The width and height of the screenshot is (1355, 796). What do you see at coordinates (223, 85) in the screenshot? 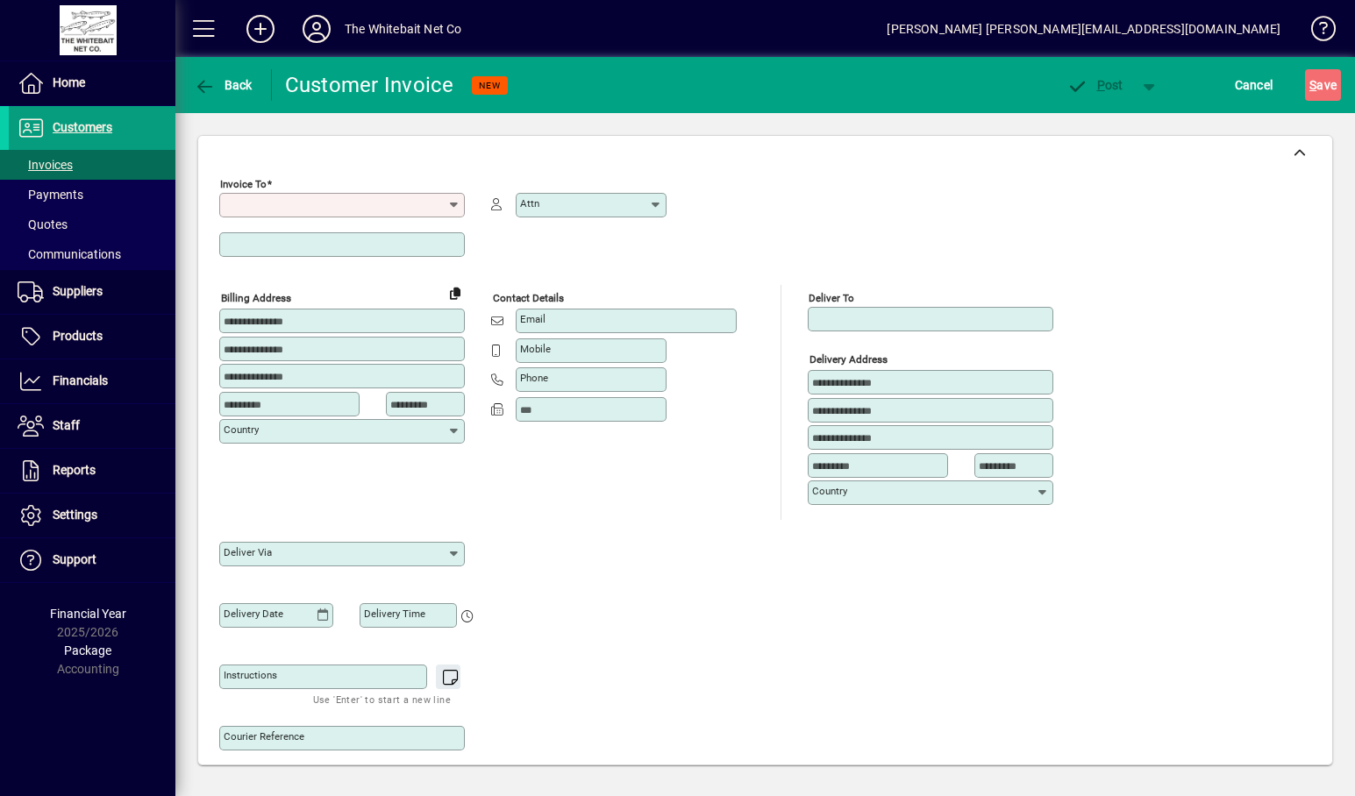
I see `span: Back` at bounding box center [223, 85].